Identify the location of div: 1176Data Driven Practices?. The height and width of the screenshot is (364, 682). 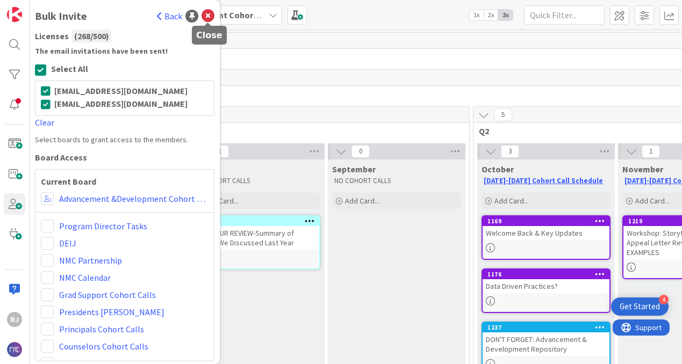
(546, 282).